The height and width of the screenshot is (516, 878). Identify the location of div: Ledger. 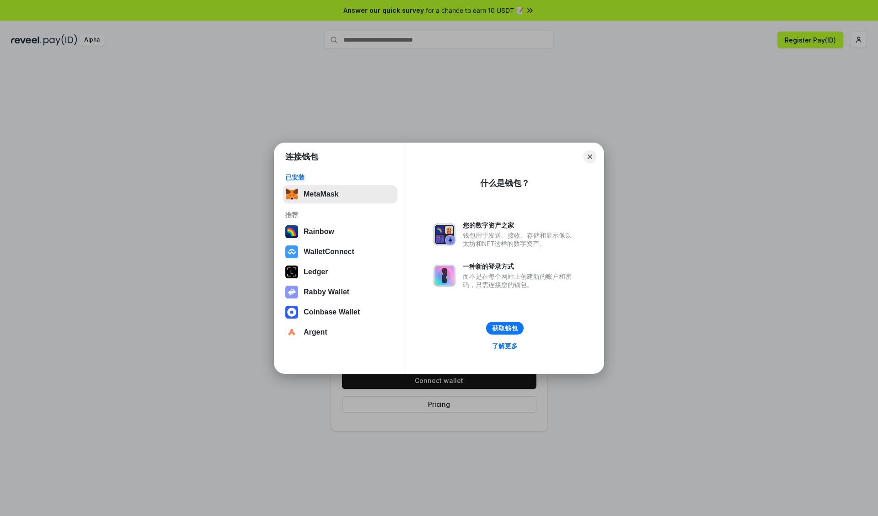
(316, 272).